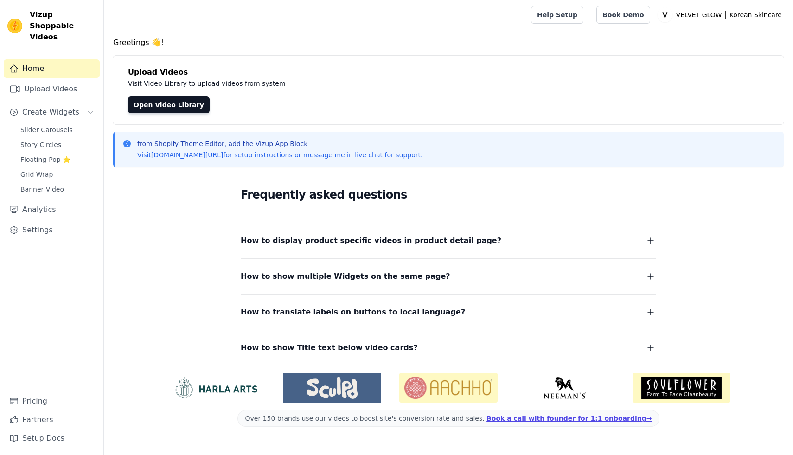 This screenshot has height=455, width=793. What do you see at coordinates (449, 276) in the screenshot?
I see `button: How to show multiple Widgets on the same page?` at bounding box center [449, 276].